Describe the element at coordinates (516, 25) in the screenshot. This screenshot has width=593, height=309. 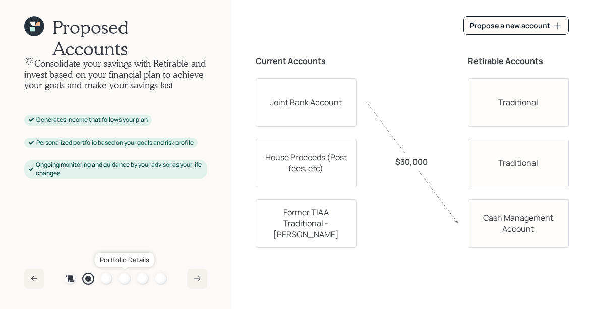
I see `button: Propose a new account` at that location.